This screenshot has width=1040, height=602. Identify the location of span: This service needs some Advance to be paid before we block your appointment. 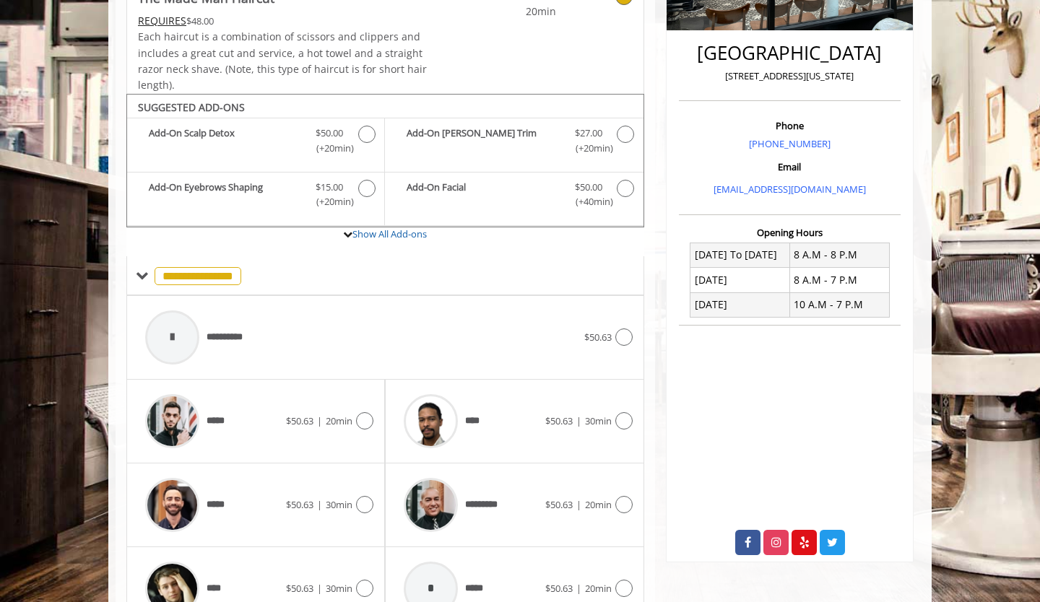
(162, 20).